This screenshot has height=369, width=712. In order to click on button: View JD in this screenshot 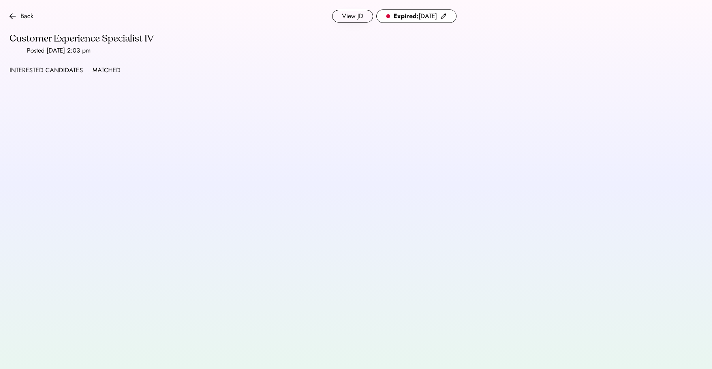, I will do `click(353, 16)`.